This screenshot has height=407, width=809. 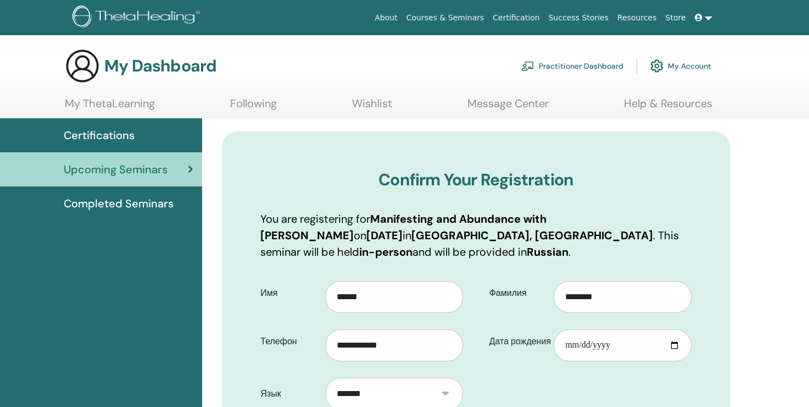 What do you see at coordinates (386, 252) in the screenshot?
I see `b: in-person` at bounding box center [386, 252].